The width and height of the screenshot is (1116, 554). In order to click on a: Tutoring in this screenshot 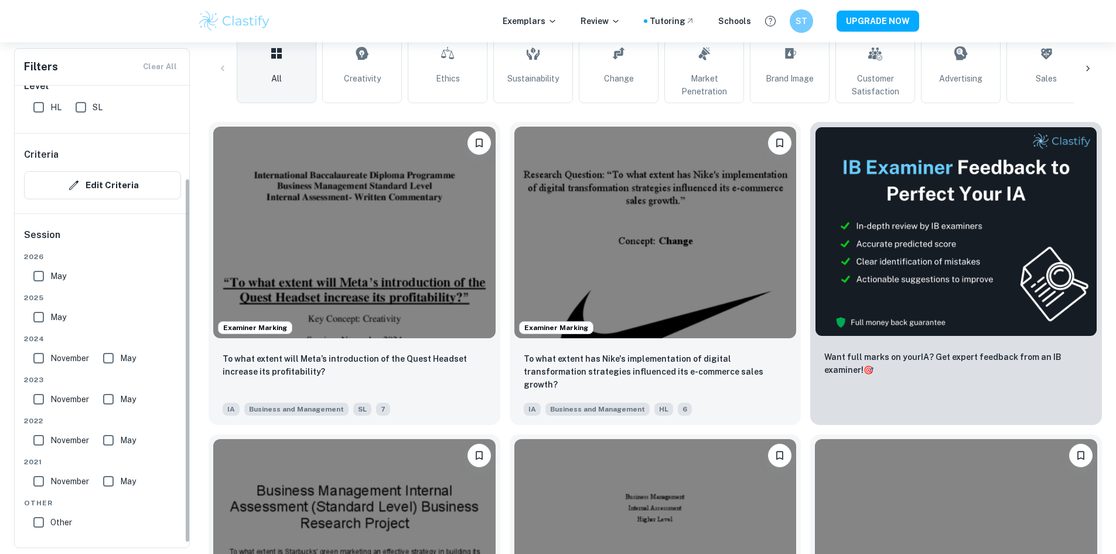, I will do `click(672, 21)`.